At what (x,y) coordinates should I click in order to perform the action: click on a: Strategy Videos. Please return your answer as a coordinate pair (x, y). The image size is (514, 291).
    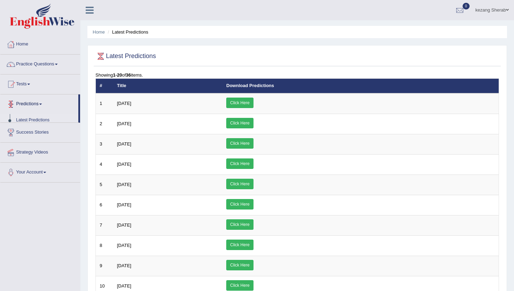
    Looking at the image, I should click on (40, 151).